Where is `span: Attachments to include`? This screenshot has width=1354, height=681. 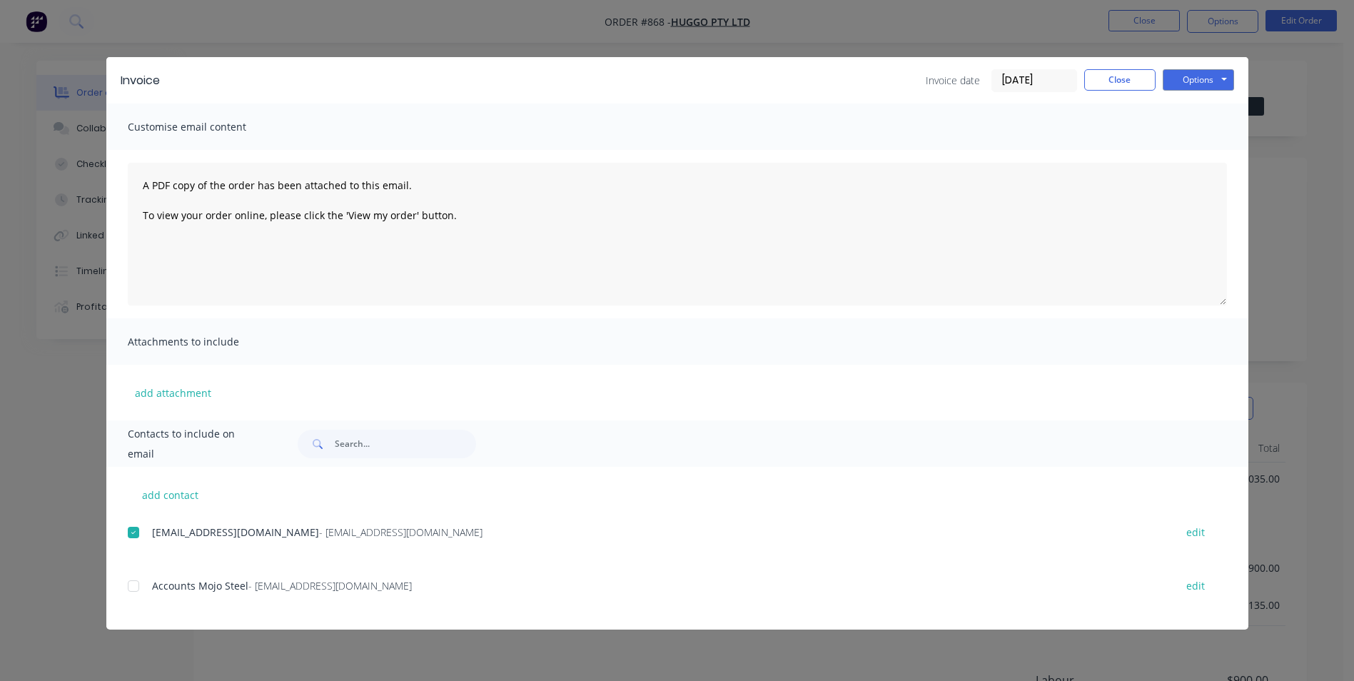 span: Attachments to include is located at coordinates (206, 342).